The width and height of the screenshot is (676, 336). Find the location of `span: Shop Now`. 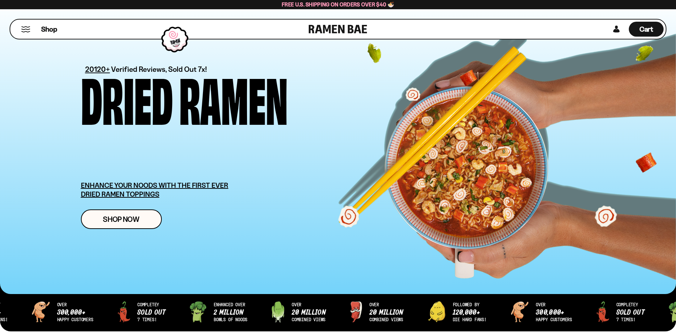

span: Shop Now is located at coordinates (121, 219).